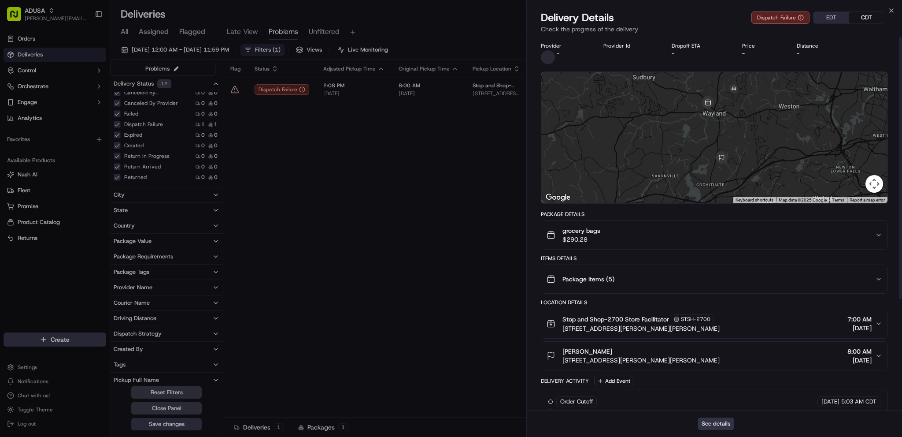 The image size is (902, 437). Describe the element at coordinates (700, 46) in the screenshot. I see `div: Dropoff ETA` at that location.